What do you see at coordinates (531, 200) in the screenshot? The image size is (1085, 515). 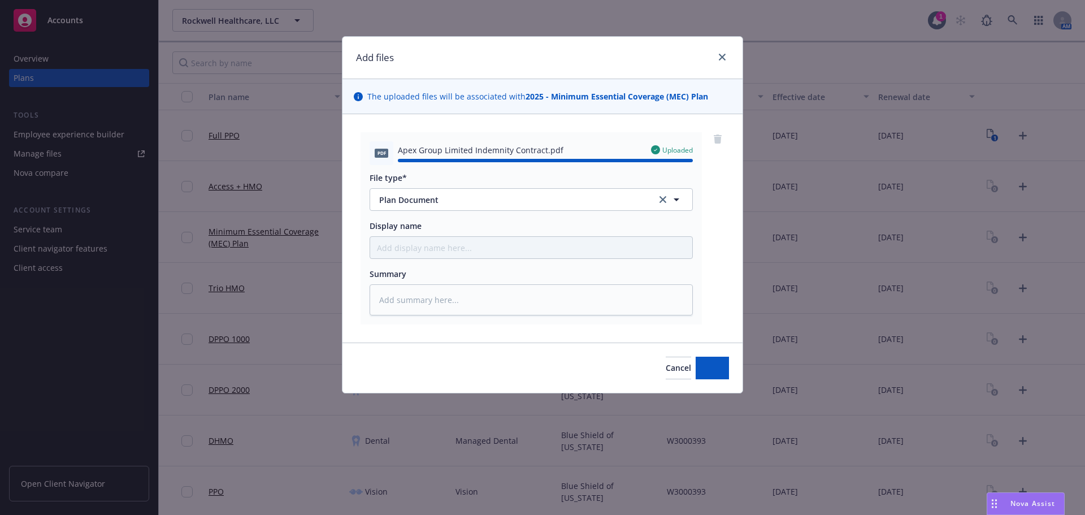 I see `button: Plan Documentclear selection` at bounding box center [531, 200].